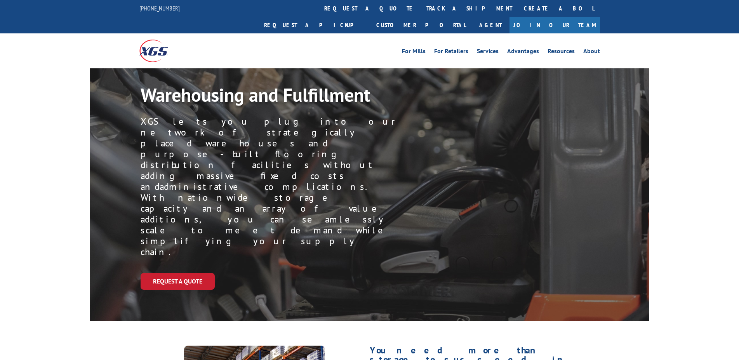 This screenshot has width=739, height=360. Describe the element at coordinates (421, 25) in the screenshot. I see `a: Customer Portal` at that location.